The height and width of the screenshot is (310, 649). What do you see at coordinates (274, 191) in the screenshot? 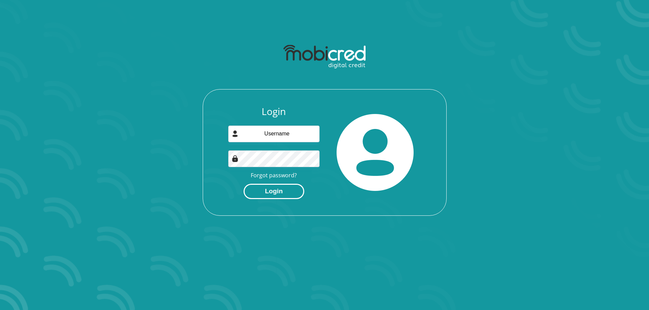
I see `button: Login` at bounding box center [274, 191].